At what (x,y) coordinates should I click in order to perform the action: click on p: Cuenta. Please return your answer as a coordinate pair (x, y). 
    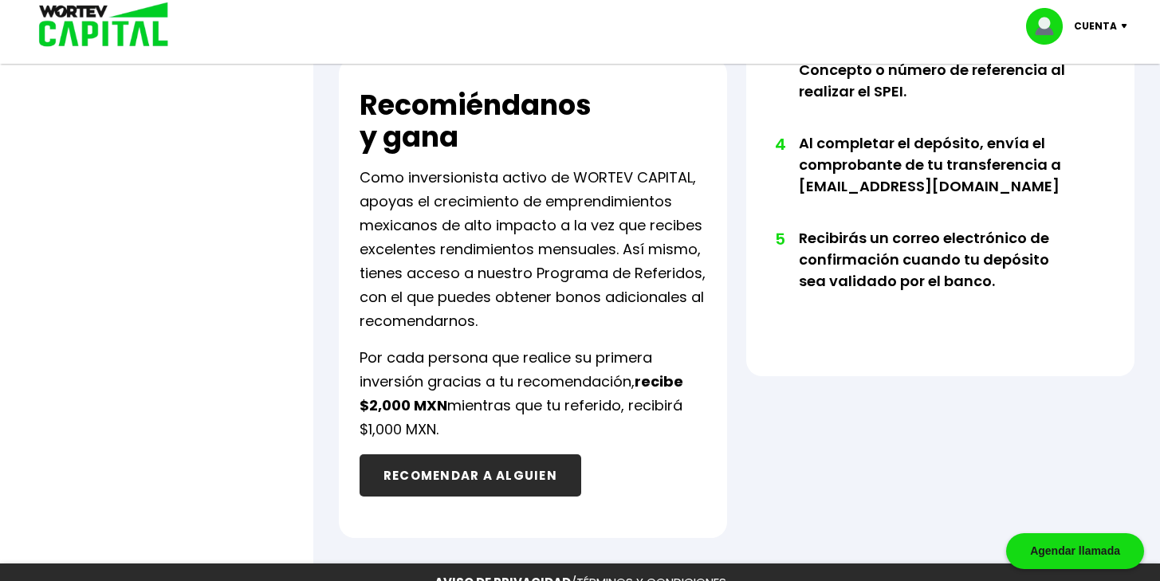
    Looking at the image, I should click on (1096, 26).